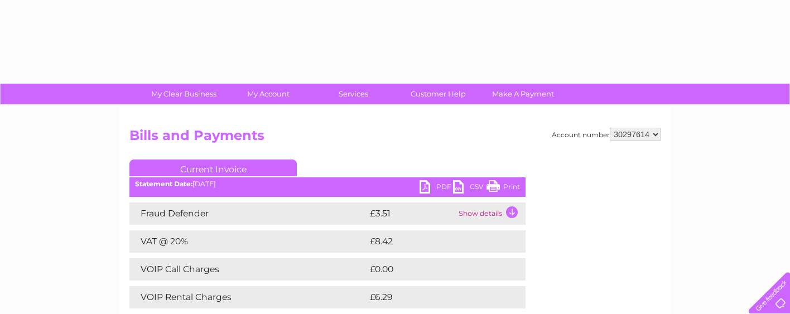 This screenshot has height=314, width=790. Describe the element at coordinates (523, 94) in the screenshot. I see `a: Make A Payment` at that location.